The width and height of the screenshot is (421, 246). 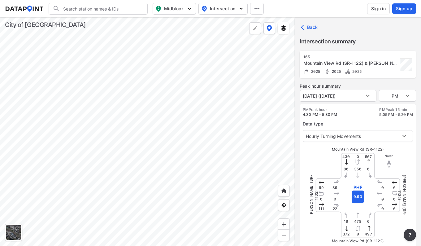 What do you see at coordinates (410, 235) in the screenshot?
I see `button: more` at bounding box center [410, 235].